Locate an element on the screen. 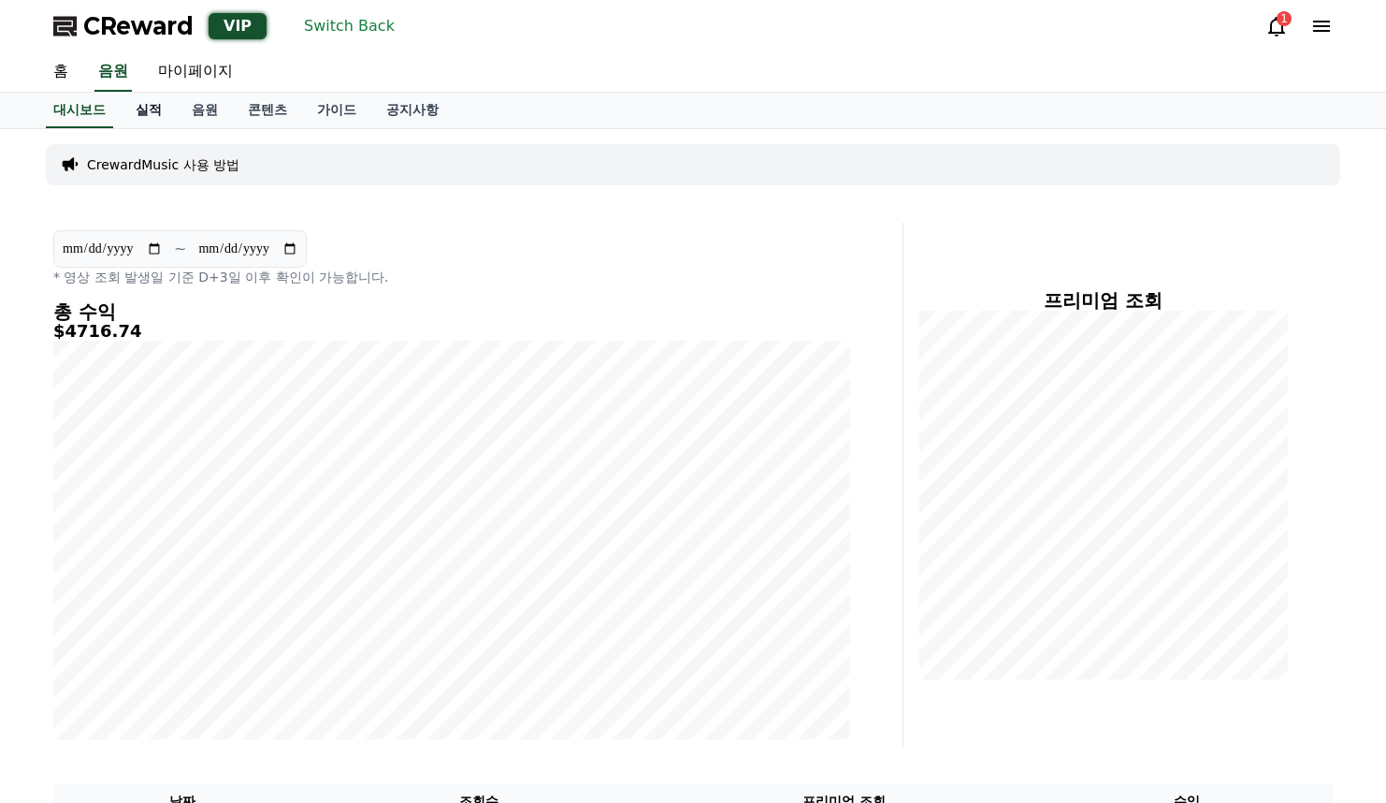 Image resolution: width=1386 pixels, height=803 pixels. p: * 영상 조회 발생일 기준 D+3일 이후 확인이 가능합니다. is located at coordinates (452, 277).